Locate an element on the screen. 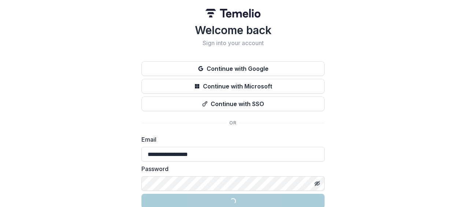 This screenshot has height=207, width=466. label: Password is located at coordinates (231, 168).